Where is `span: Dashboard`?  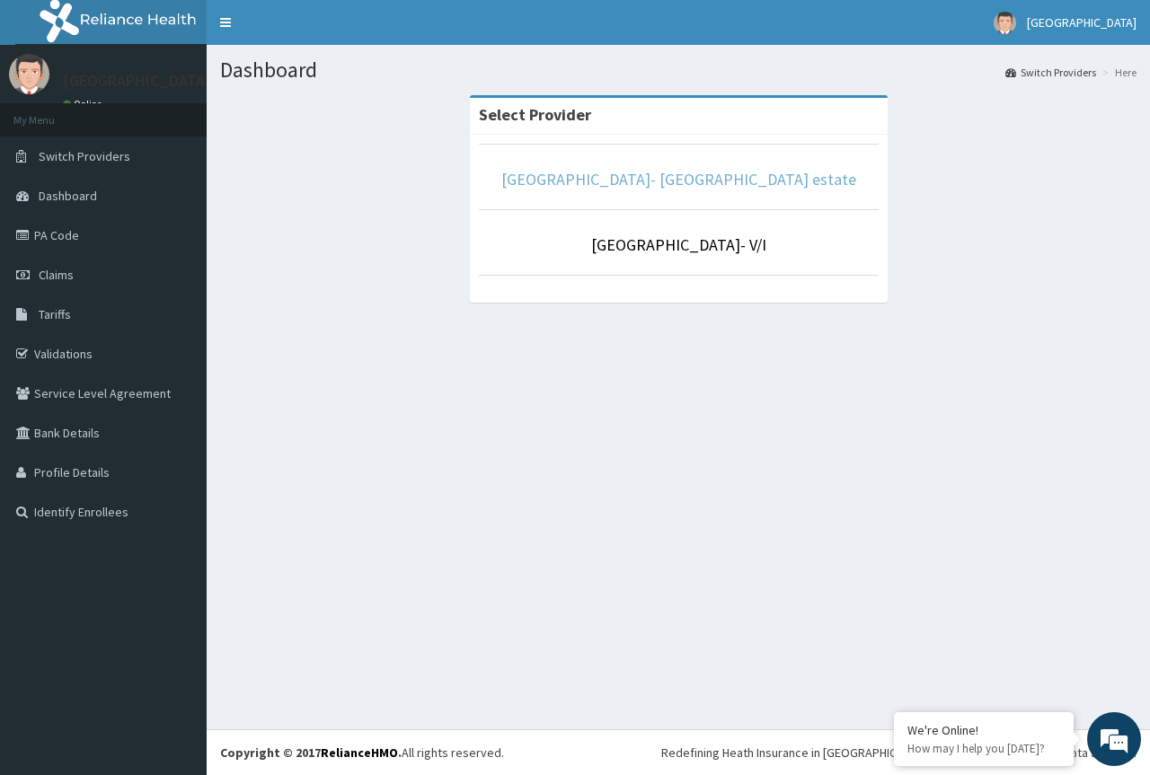
span: Dashboard is located at coordinates (67, 196).